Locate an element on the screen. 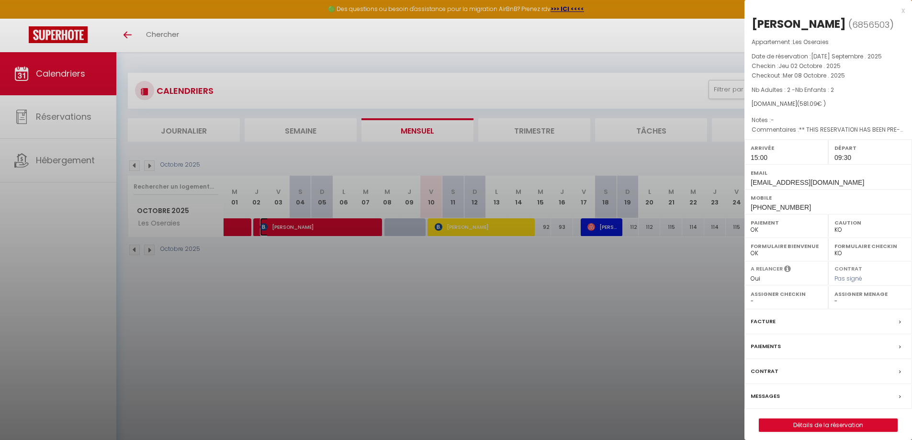 The width and height of the screenshot is (912, 440). span: Mer 08 Octobre . 2025 is located at coordinates (813, 75).